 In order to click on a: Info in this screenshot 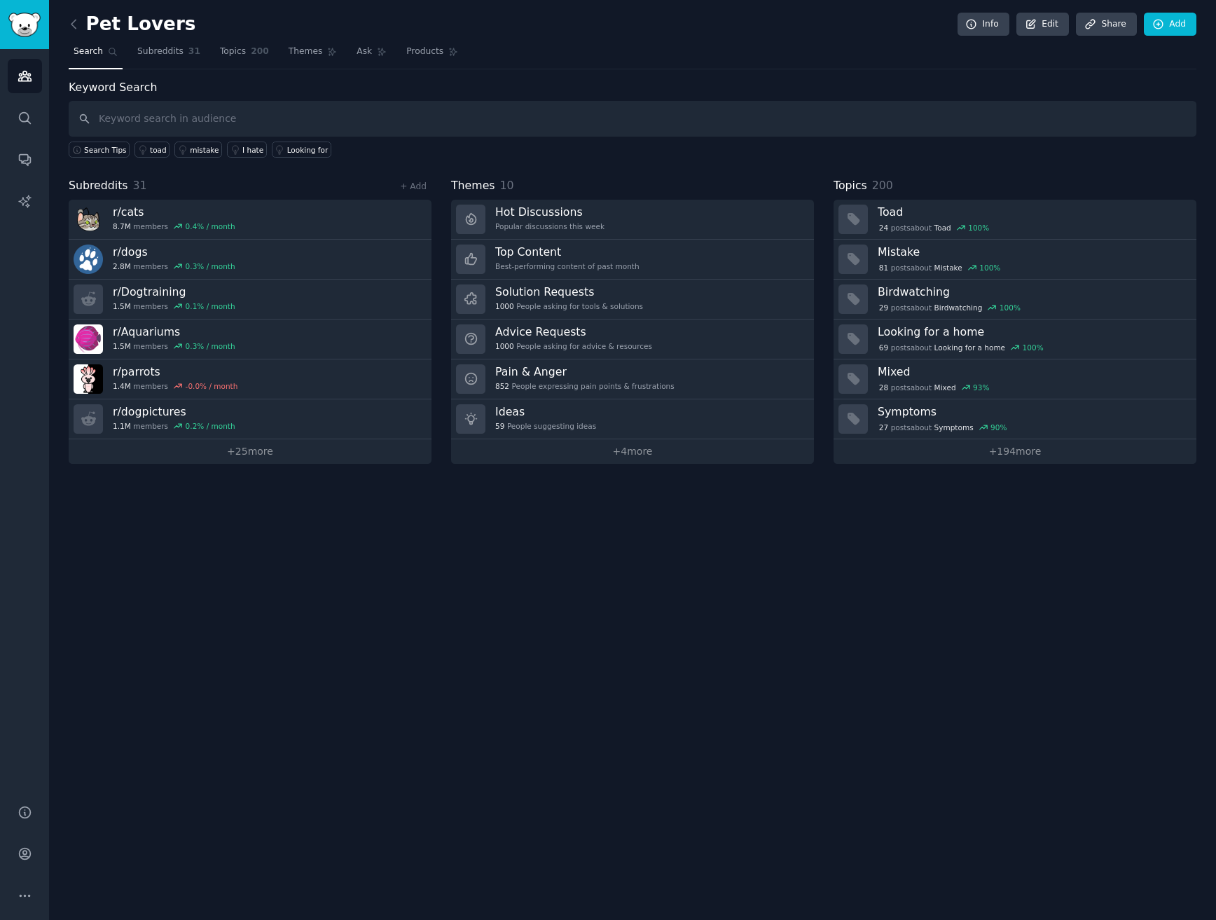, I will do `click(984, 25)`.